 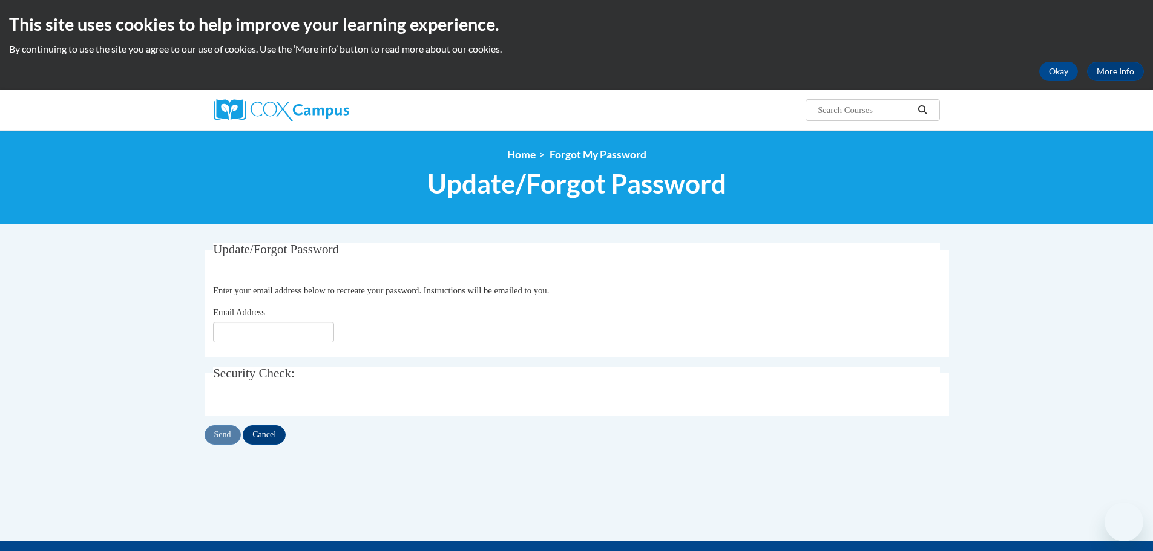 I want to click on input: Cancel, so click(x=264, y=435).